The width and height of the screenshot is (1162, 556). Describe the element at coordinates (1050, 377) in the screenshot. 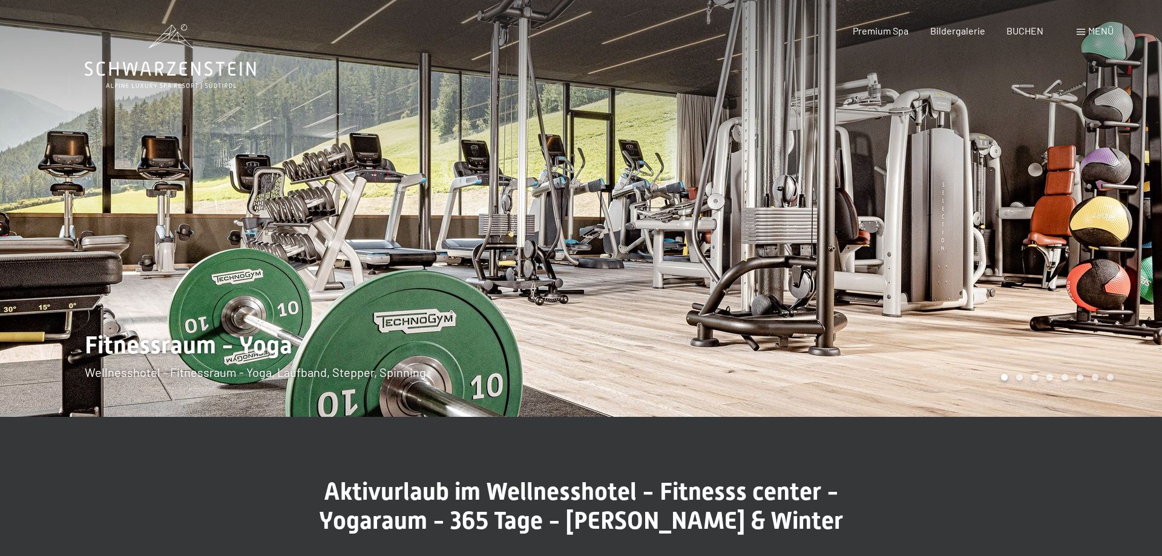

I see `div: Carousel Page 4` at that location.